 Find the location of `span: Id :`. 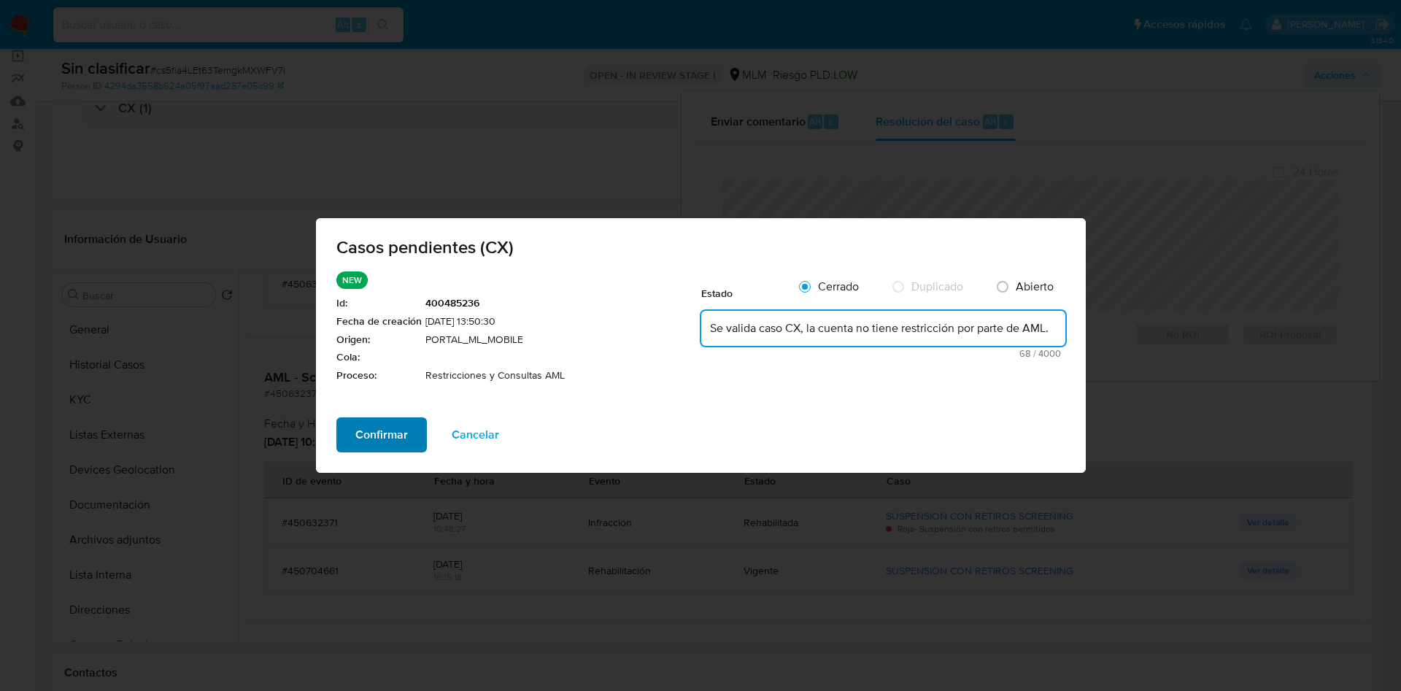

span: Id : is located at coordinates (379, 304).